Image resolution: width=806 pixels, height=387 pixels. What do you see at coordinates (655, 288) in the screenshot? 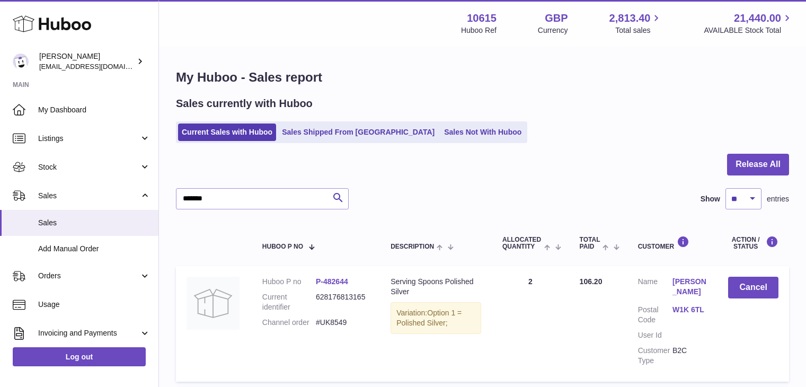
I see `dt: Name` at bounding box center [655, 288].